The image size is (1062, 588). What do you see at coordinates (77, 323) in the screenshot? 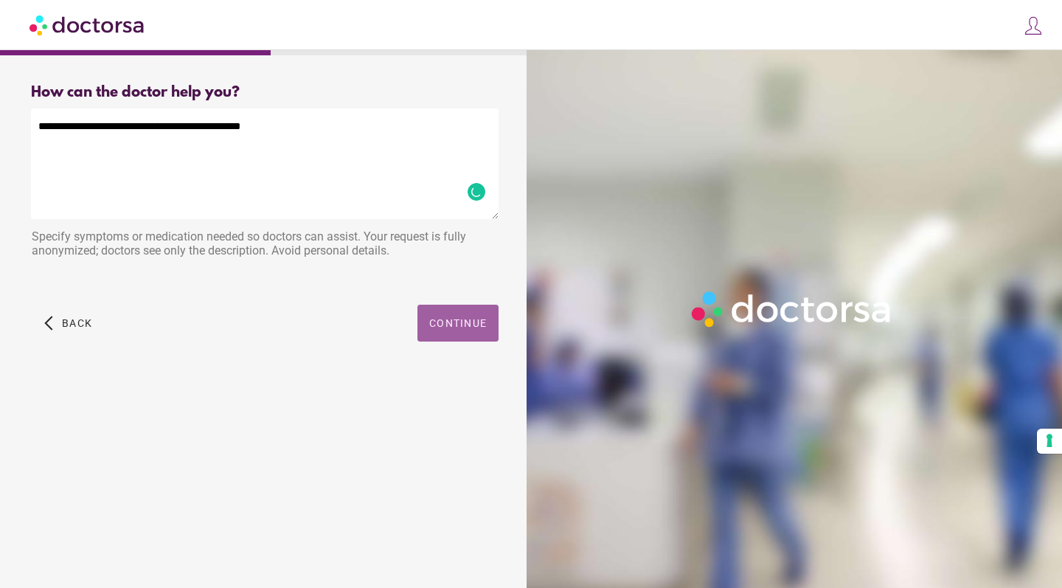
I see `span: Back` at bounding box center [77, 323].